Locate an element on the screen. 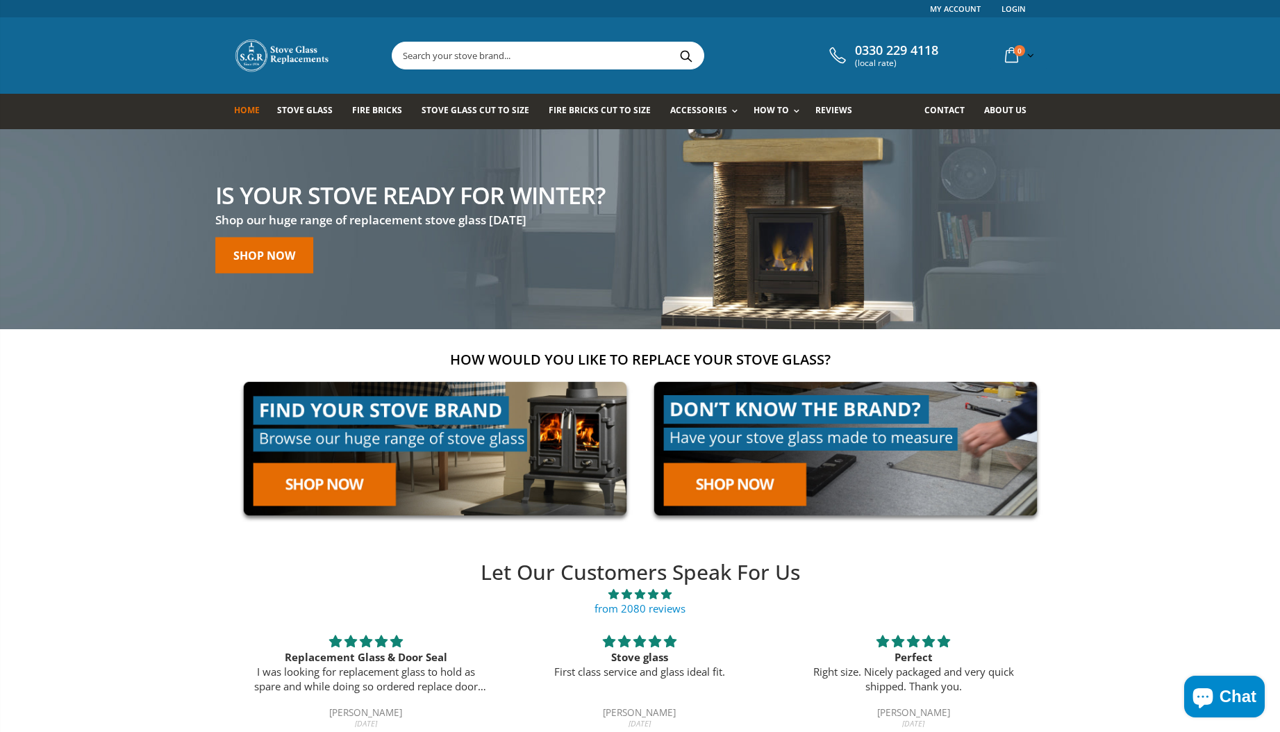 The image size is (1280, 732). span: About us is located at coordinates (1005, 110).